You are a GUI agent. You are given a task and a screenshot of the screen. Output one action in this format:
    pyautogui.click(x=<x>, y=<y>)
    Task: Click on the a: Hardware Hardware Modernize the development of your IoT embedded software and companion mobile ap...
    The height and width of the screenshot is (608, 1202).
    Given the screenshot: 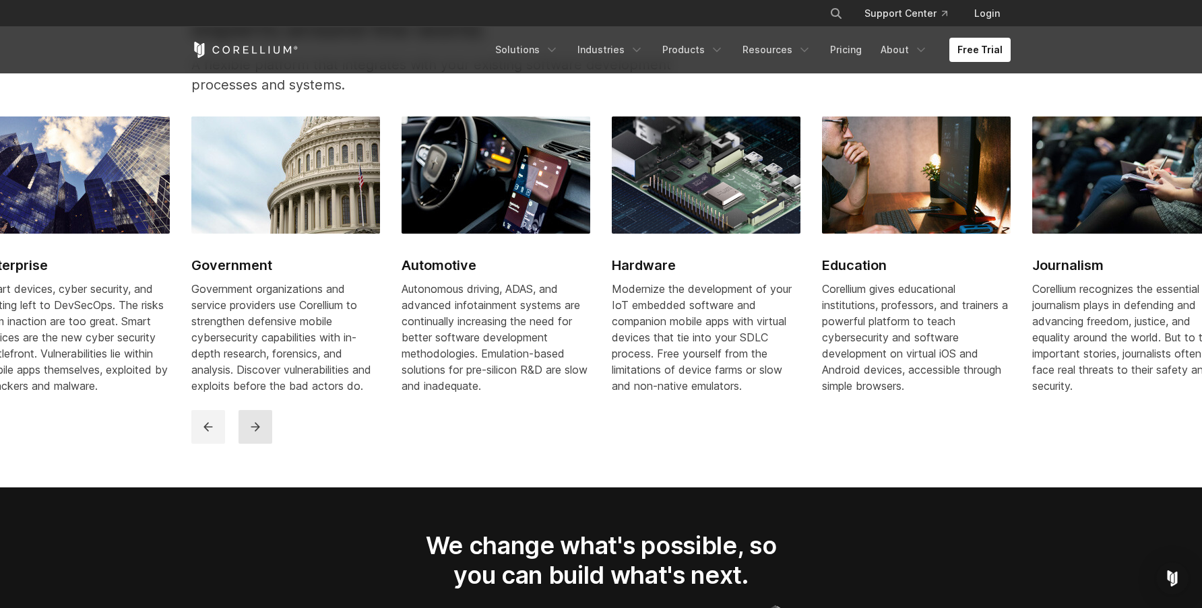 What is the action you would take?
    pyautogui.click(x=706, y=263)
    